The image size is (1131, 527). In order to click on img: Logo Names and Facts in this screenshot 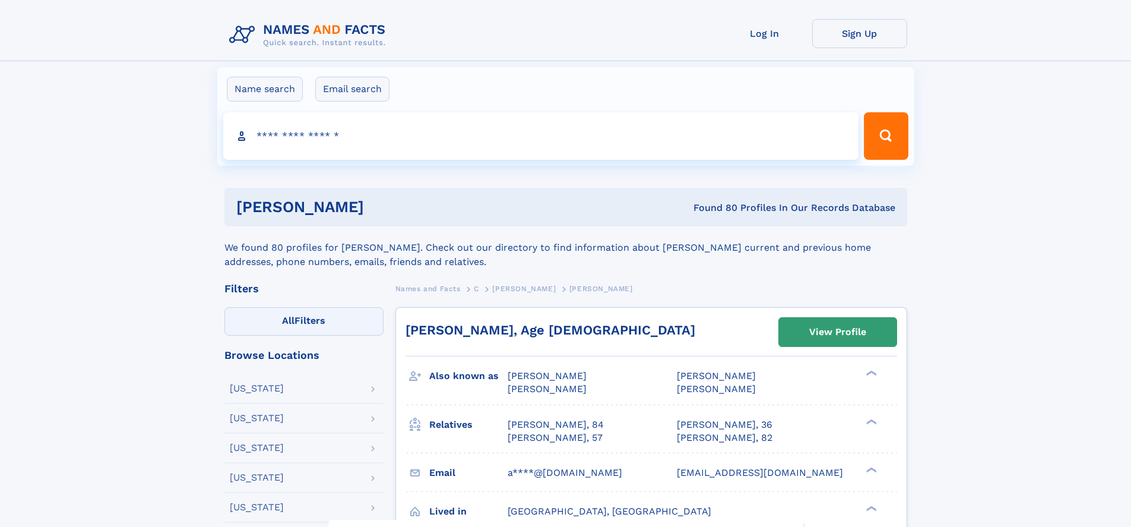, I will do `click(310, 35)`.